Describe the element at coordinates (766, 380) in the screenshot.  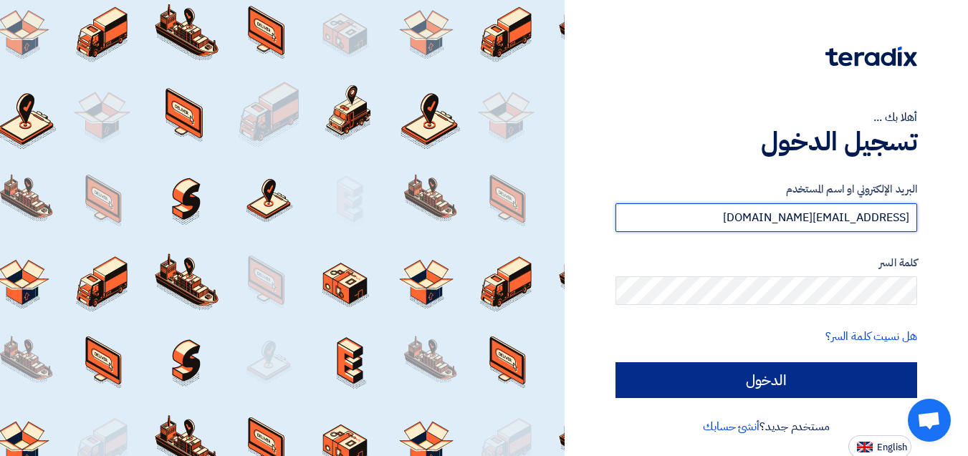
I see `input: الدخول` at that location.